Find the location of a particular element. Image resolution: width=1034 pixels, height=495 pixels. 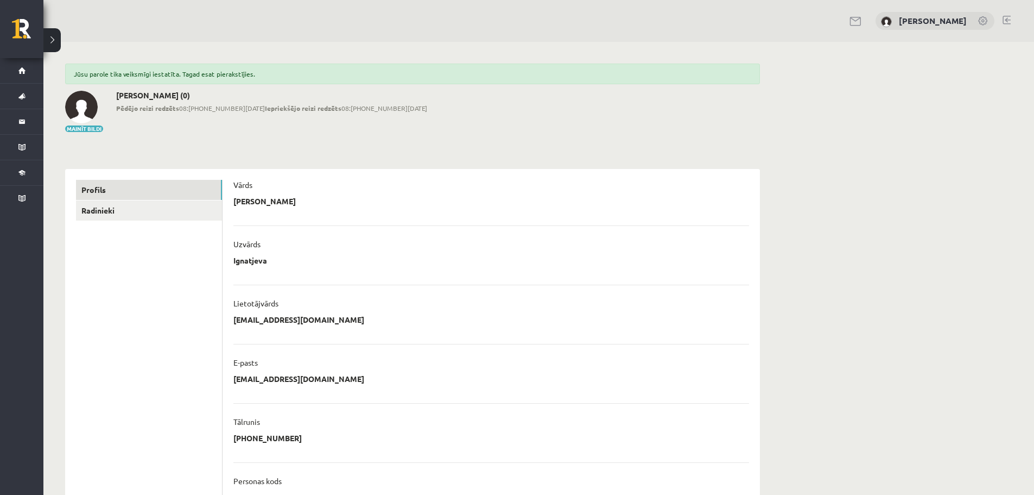

button: Mainīt bildi is located at coordinates (84, 129).